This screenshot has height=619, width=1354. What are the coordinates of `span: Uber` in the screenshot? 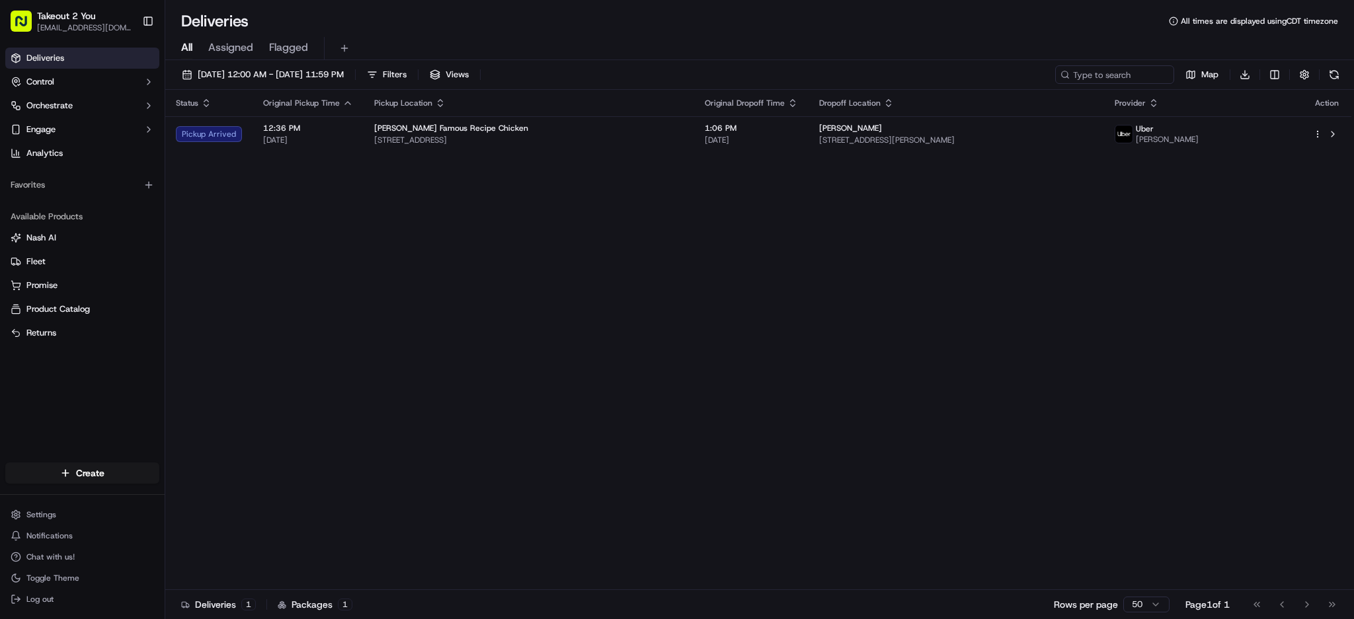 It's located at (1144, 129).